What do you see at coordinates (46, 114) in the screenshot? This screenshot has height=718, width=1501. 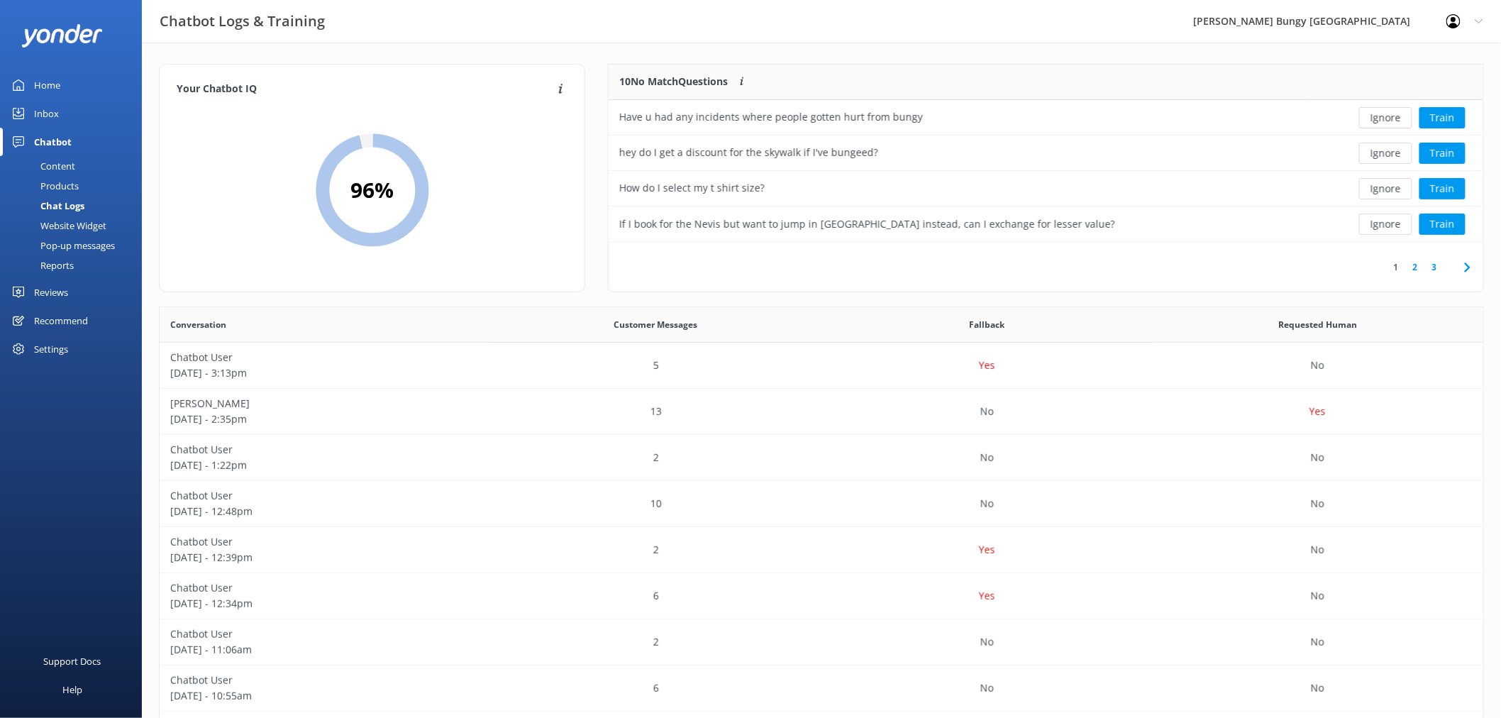 I see `div: Inbox` at bounding box center [46, 114].